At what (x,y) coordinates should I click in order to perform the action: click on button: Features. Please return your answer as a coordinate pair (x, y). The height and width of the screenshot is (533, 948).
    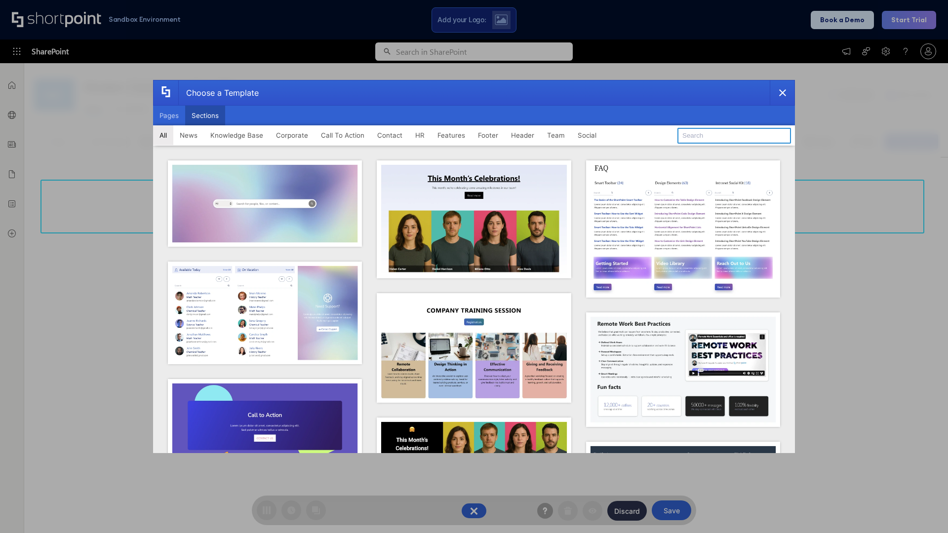
    Looking at the image, I should click on (451, 135).